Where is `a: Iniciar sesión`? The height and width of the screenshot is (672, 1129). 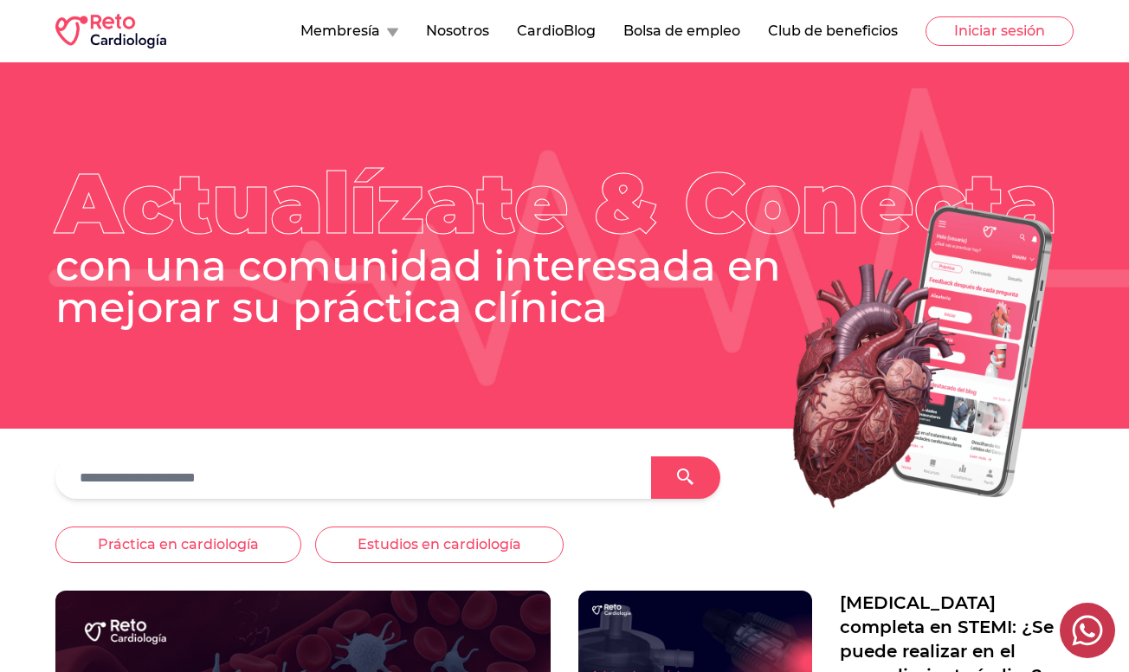
a: Iniciar sesión is located at coordinates (999, 31).